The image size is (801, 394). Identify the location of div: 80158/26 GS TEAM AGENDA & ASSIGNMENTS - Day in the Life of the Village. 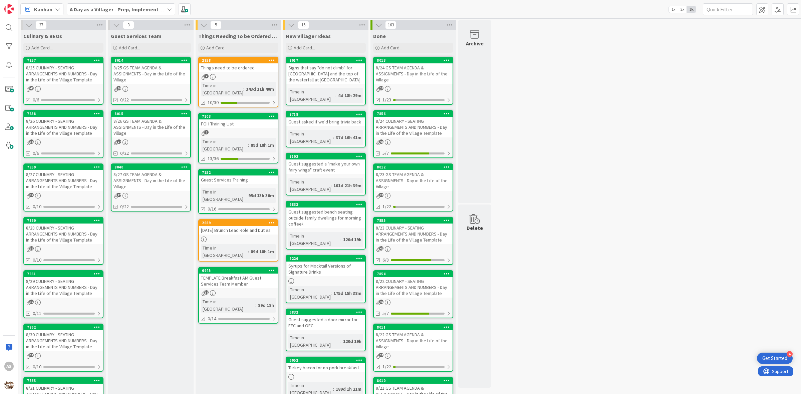
(151, 124).